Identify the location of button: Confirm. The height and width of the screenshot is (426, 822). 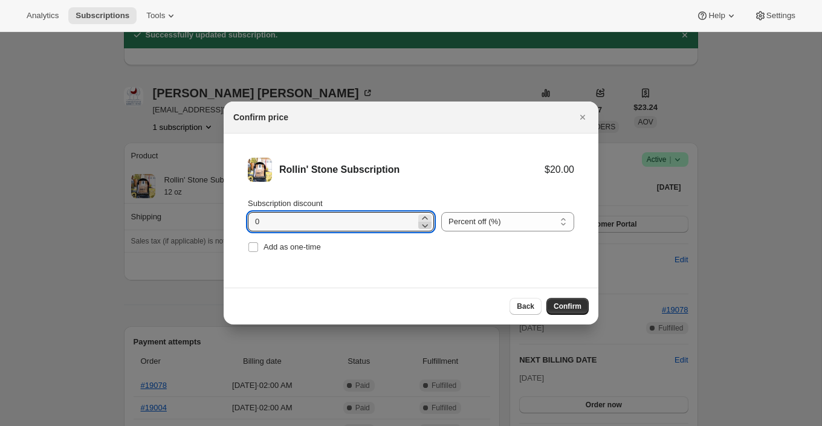
(567, 306).